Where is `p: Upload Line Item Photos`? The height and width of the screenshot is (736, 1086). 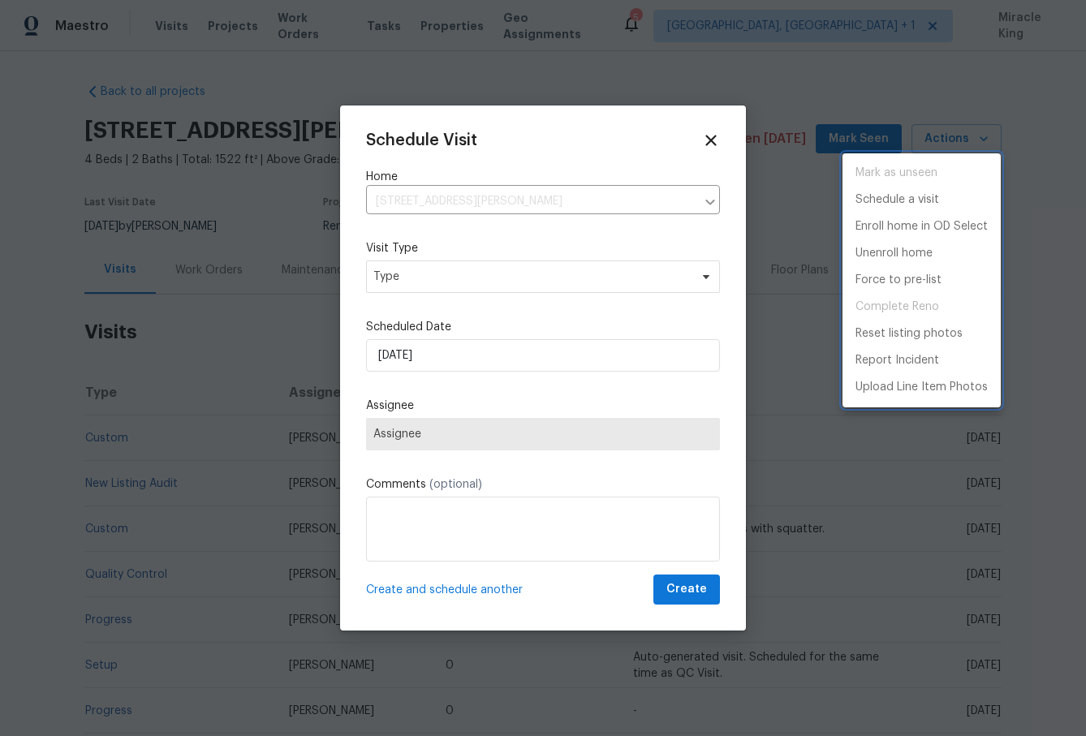 p: Upload Line Item Photos is located at coordinates (921, 387).